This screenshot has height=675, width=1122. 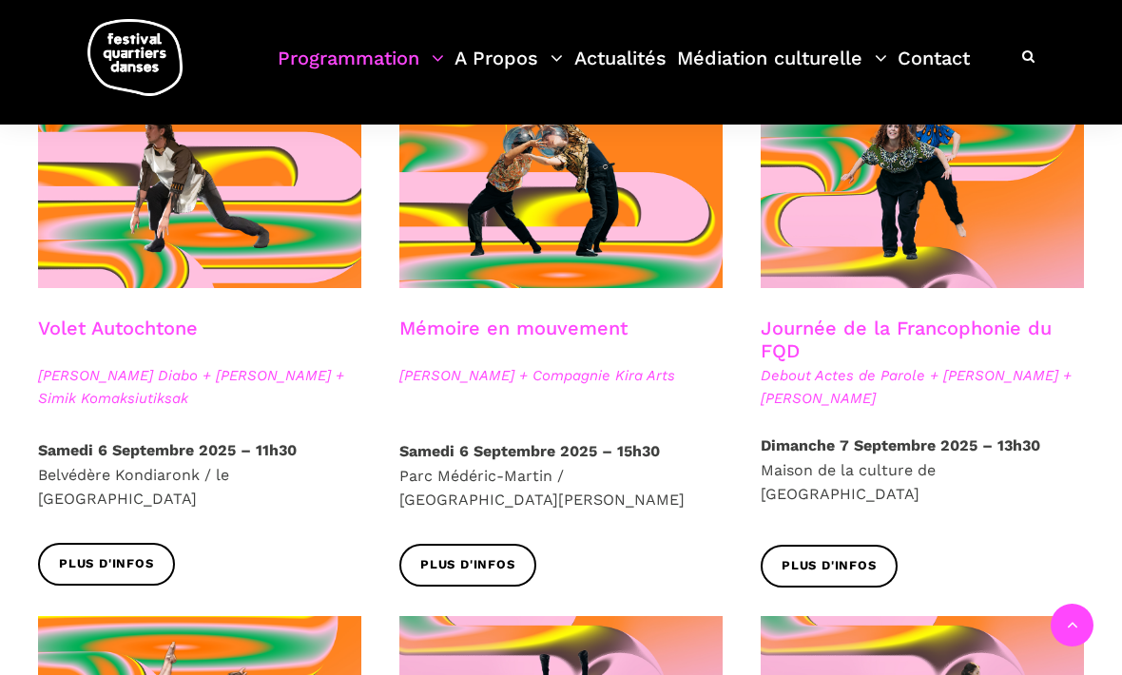 What do you see at coordinates (620, 69) in the screenshot?
I see `a: Actualités` at bounding box center [620, 69].